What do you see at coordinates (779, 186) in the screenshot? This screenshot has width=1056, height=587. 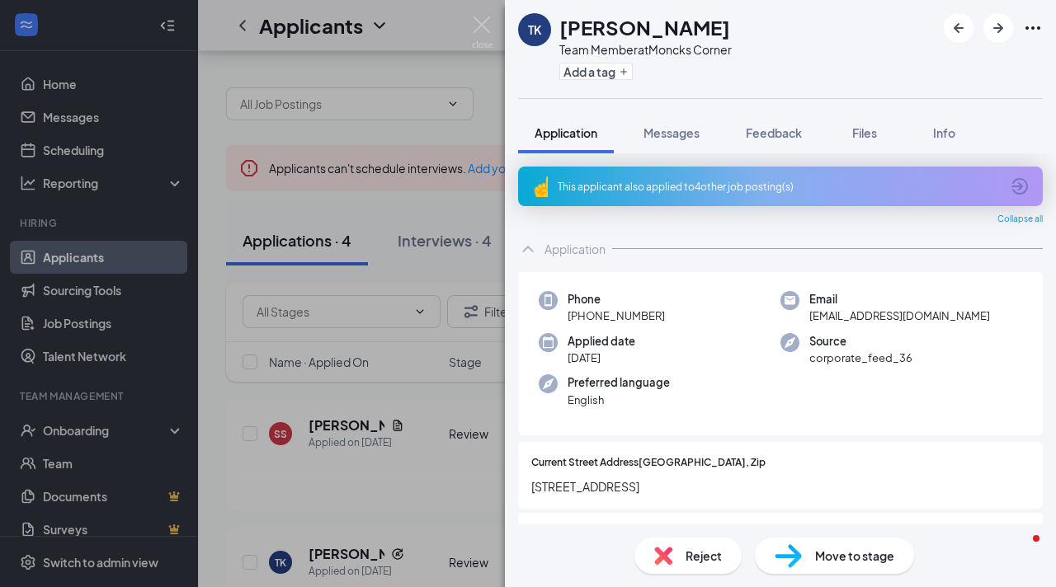 I see `div: This applicant also applied to 4 other job posting(s)` at bounding box center [779, 186].